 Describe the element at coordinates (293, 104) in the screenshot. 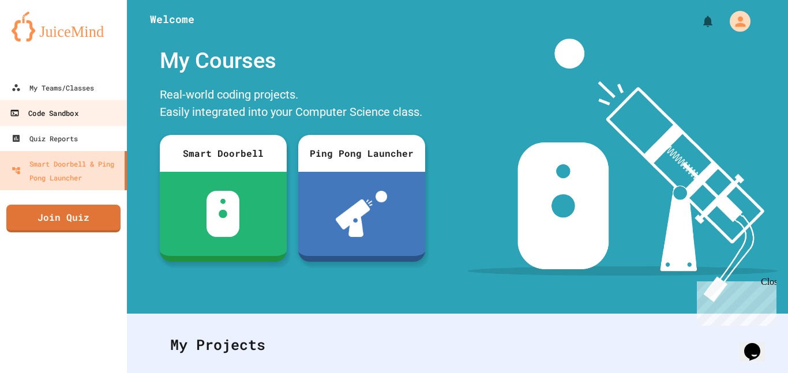

I see `div: Real-world coding projects. Easily integrated into your Computer Science class.` at that location.